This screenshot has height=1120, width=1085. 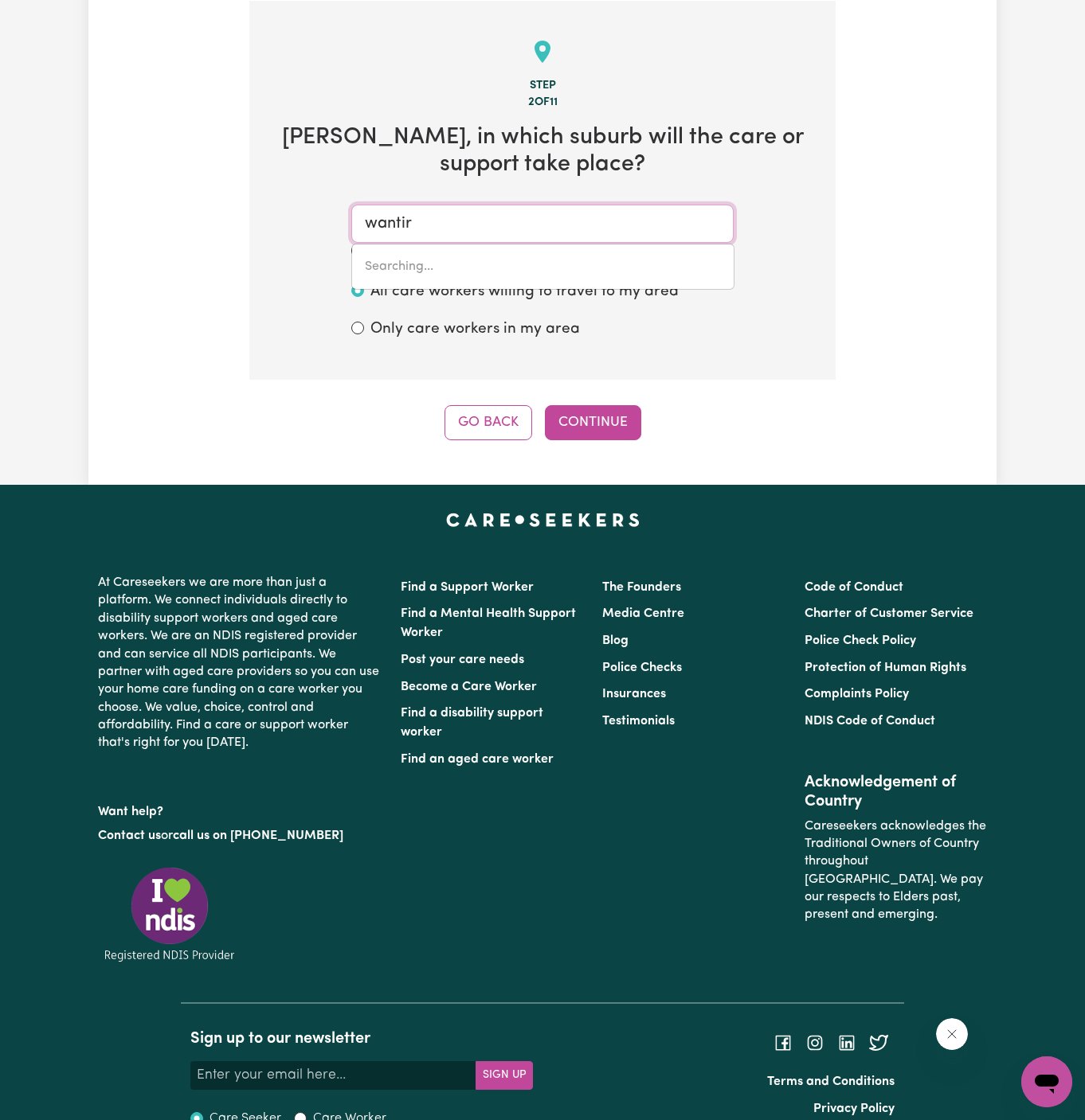 What do you see at coordinates (240, 664) in the screenshot?
I see `p: At Careseekers we are more than just a platform. We connect individuals directly to disability su...` at bounding box center [240, 664].